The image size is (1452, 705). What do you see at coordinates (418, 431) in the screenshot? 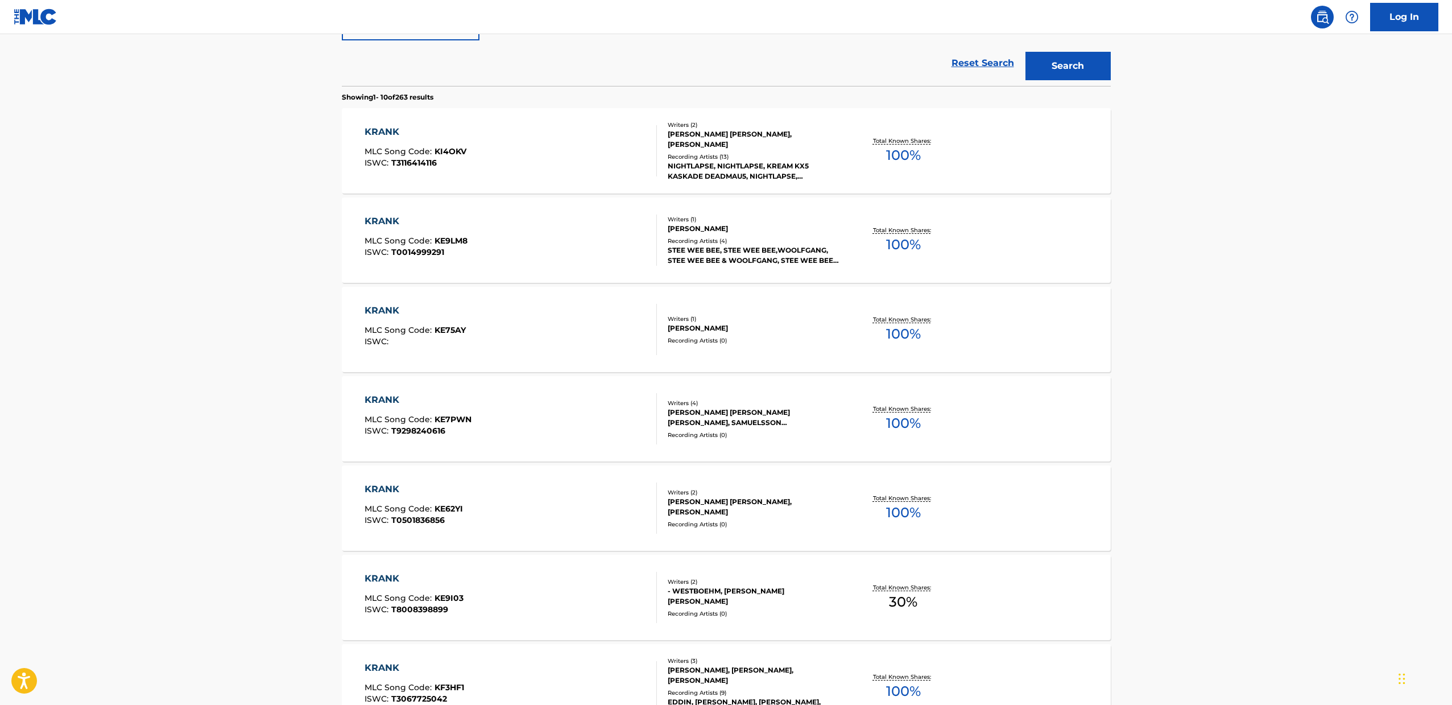
I see `span: T9298240616` at bounding box center [418, 431].